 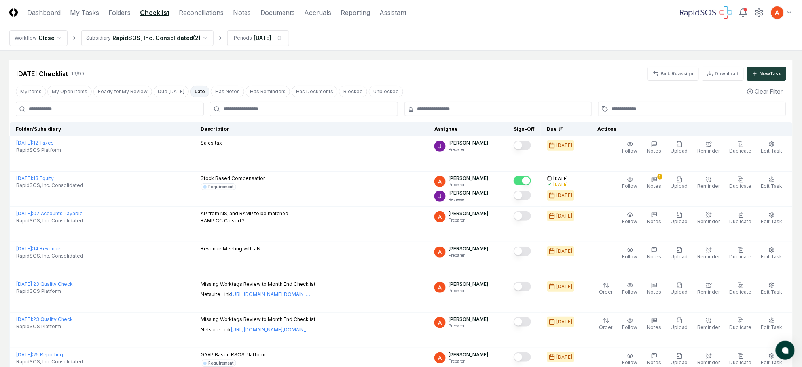 I want to click on button: My Items, so click(x=31, y=91).